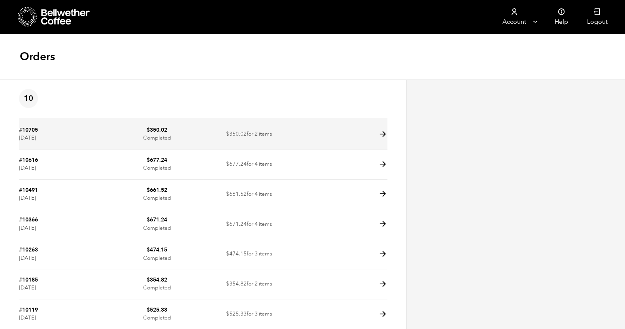  What do you see at coordinates (28, 279) in the screenshot?
I see `a: #10185` at bounding box center [28, 279].